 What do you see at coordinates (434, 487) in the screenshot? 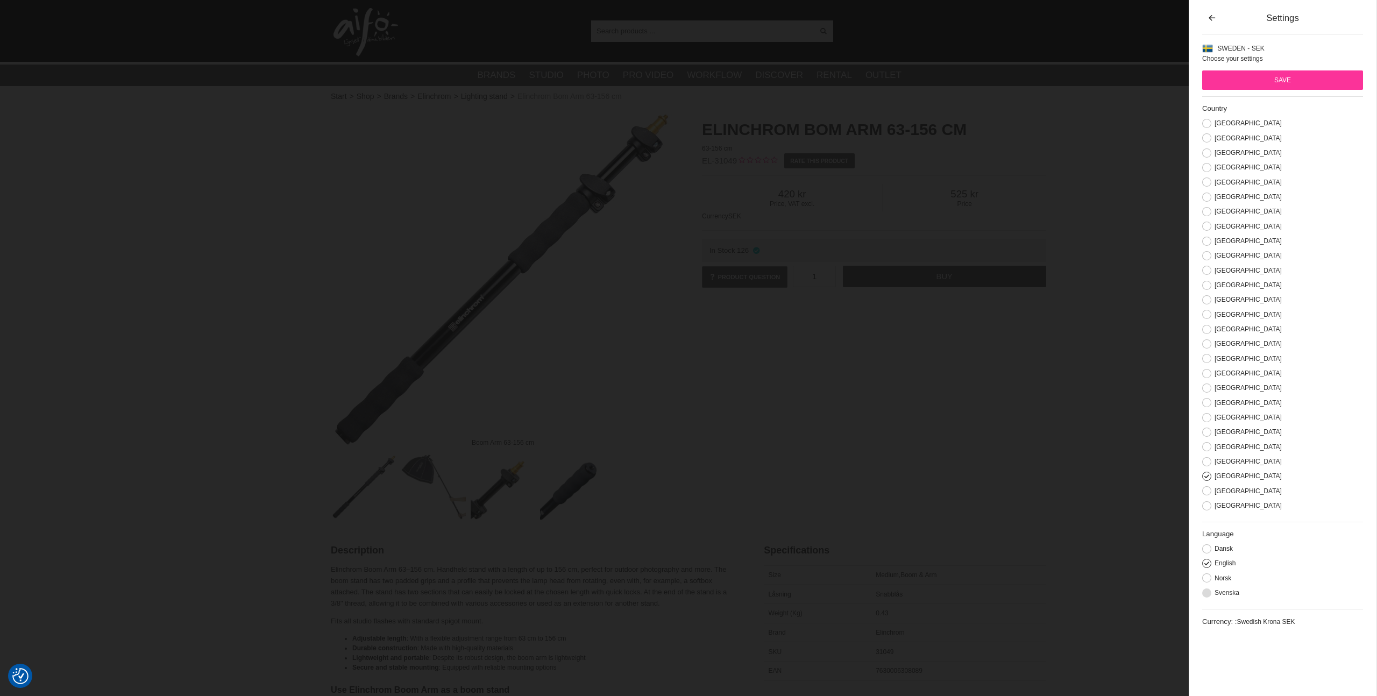
I see `img: With Quadra-Octa` at bounding box center [434, 487].